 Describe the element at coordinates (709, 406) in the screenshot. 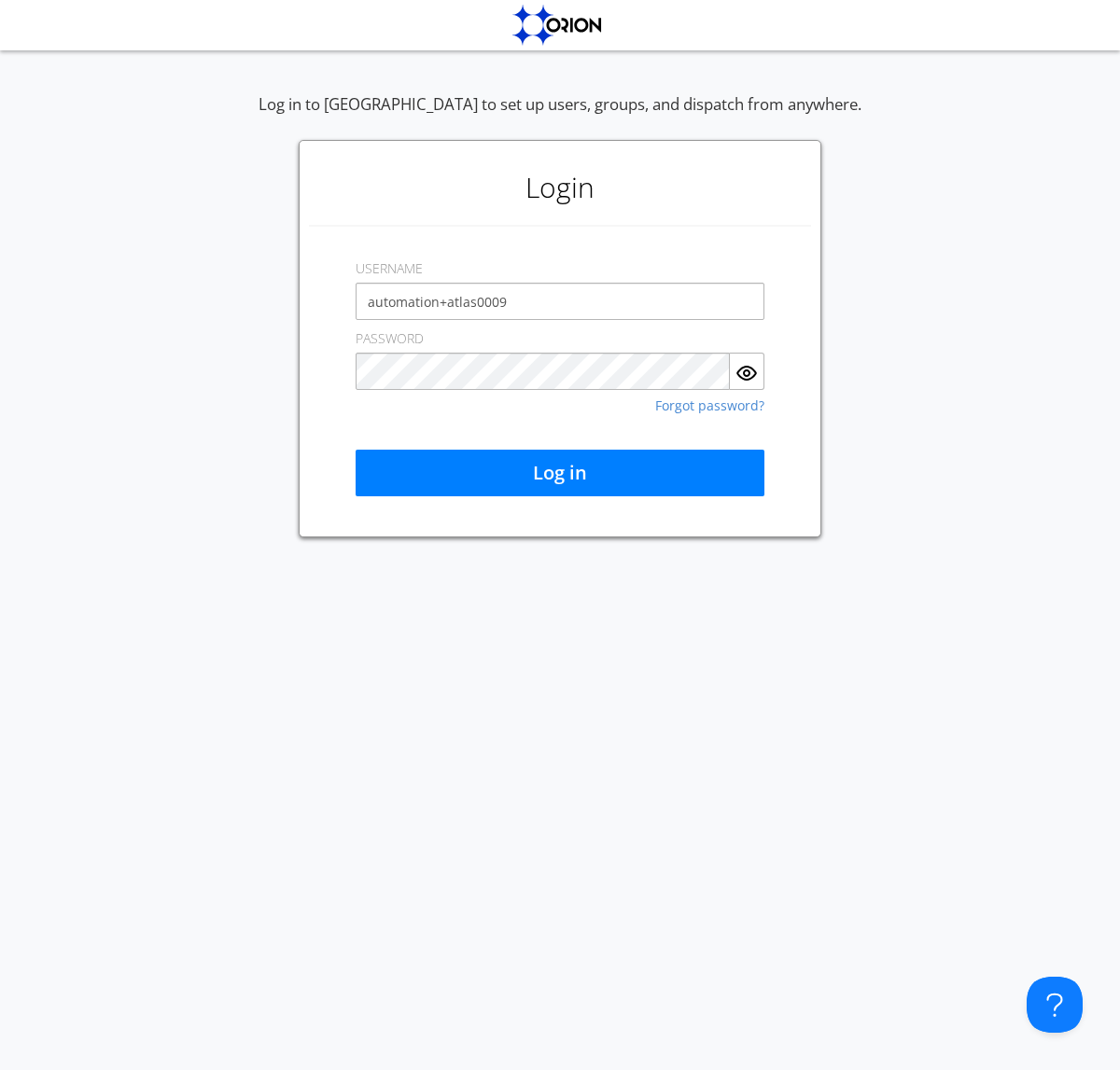

I see `a: Forgot password?` at that location.